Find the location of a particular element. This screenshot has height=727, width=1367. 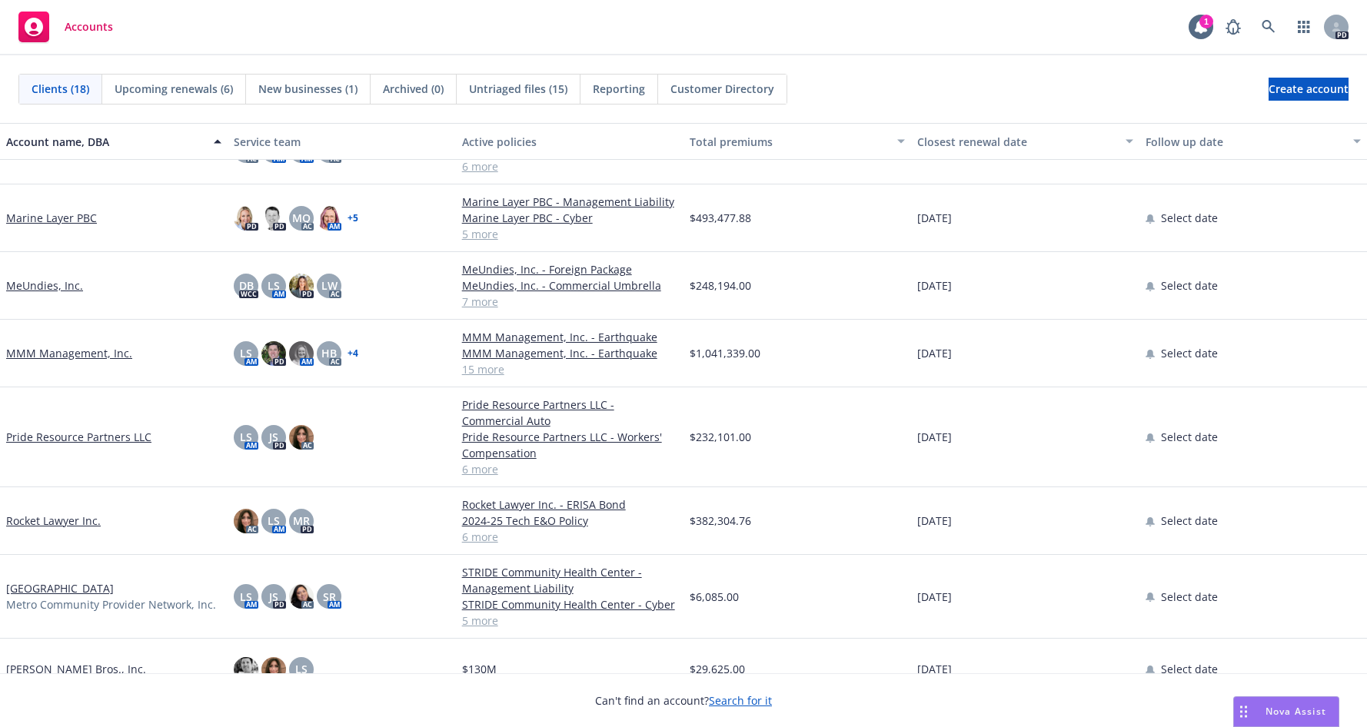

button: Follow up date is located at coordinates (1253, 141).